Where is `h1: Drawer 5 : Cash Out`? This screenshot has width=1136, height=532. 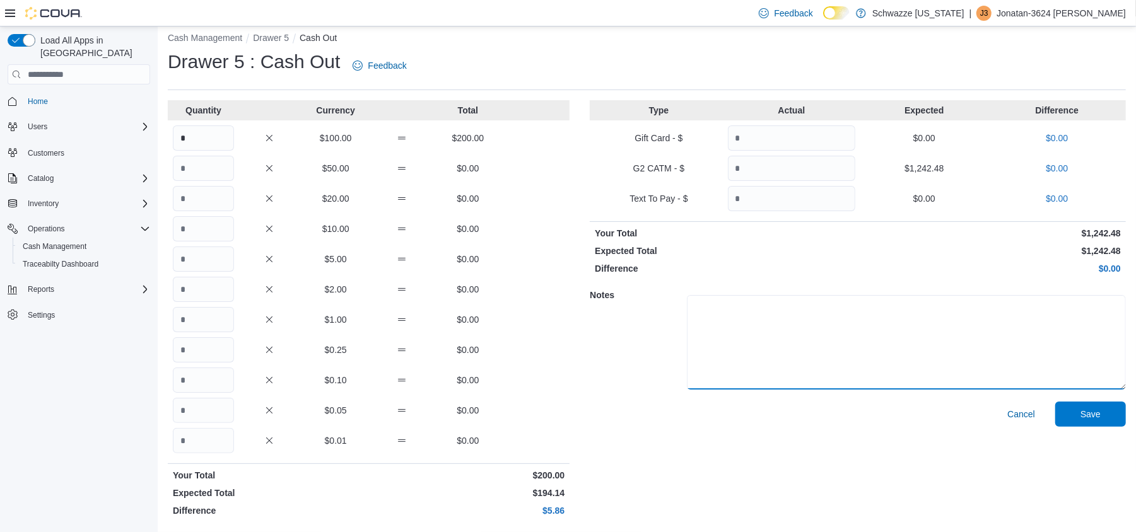 h1: Drawer 5 : Cash Out is located at coordinates (254, 62).